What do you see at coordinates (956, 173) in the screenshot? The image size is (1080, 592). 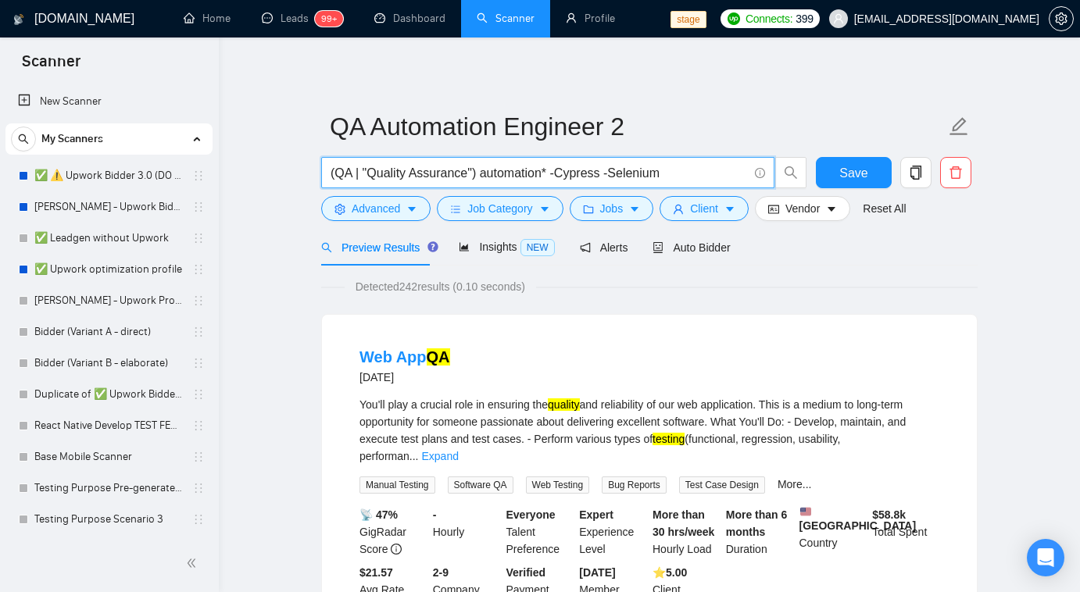 I see `span: delete` at bounding box center [956, 173].